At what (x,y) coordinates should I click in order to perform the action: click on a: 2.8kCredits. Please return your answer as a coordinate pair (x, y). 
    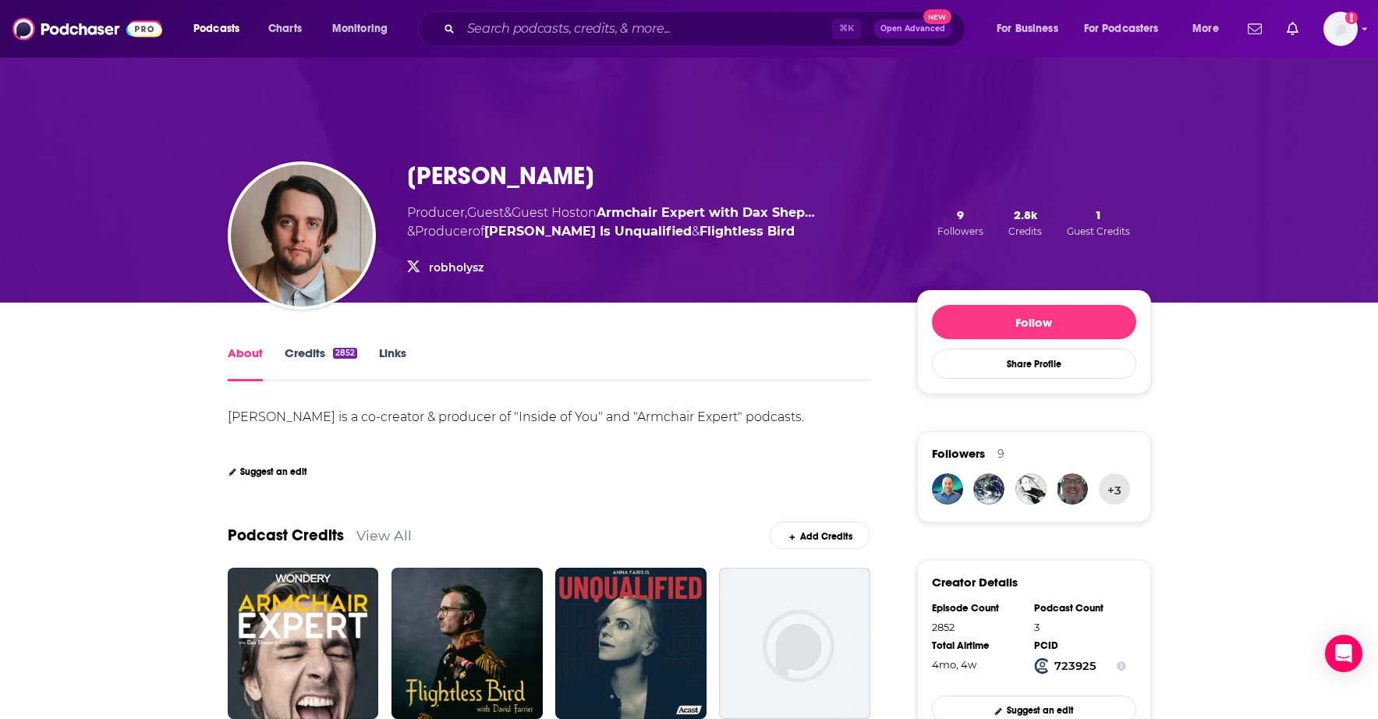
    Looking at the image, I should click on (1025, 222).